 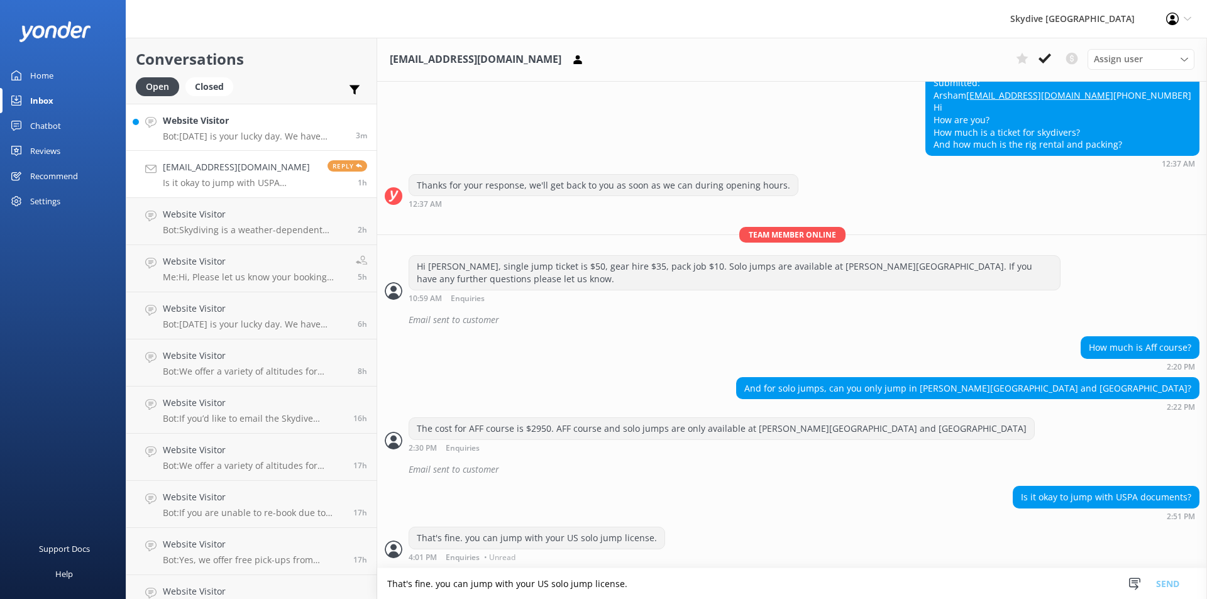 I want to click on div: Oct 06 2025 02:20pm (UTC +10:00) Australia/Brisbane, so click(x=1140, y=367).